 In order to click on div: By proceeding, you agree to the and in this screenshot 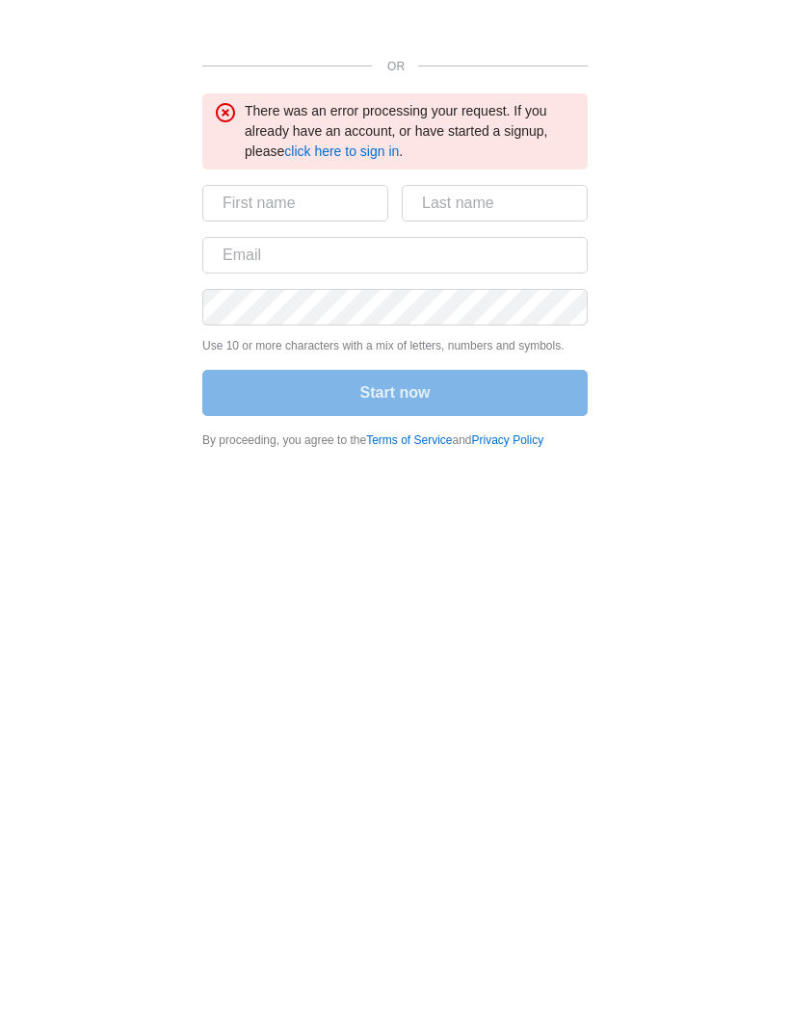, I will do `click(395, 440)`.